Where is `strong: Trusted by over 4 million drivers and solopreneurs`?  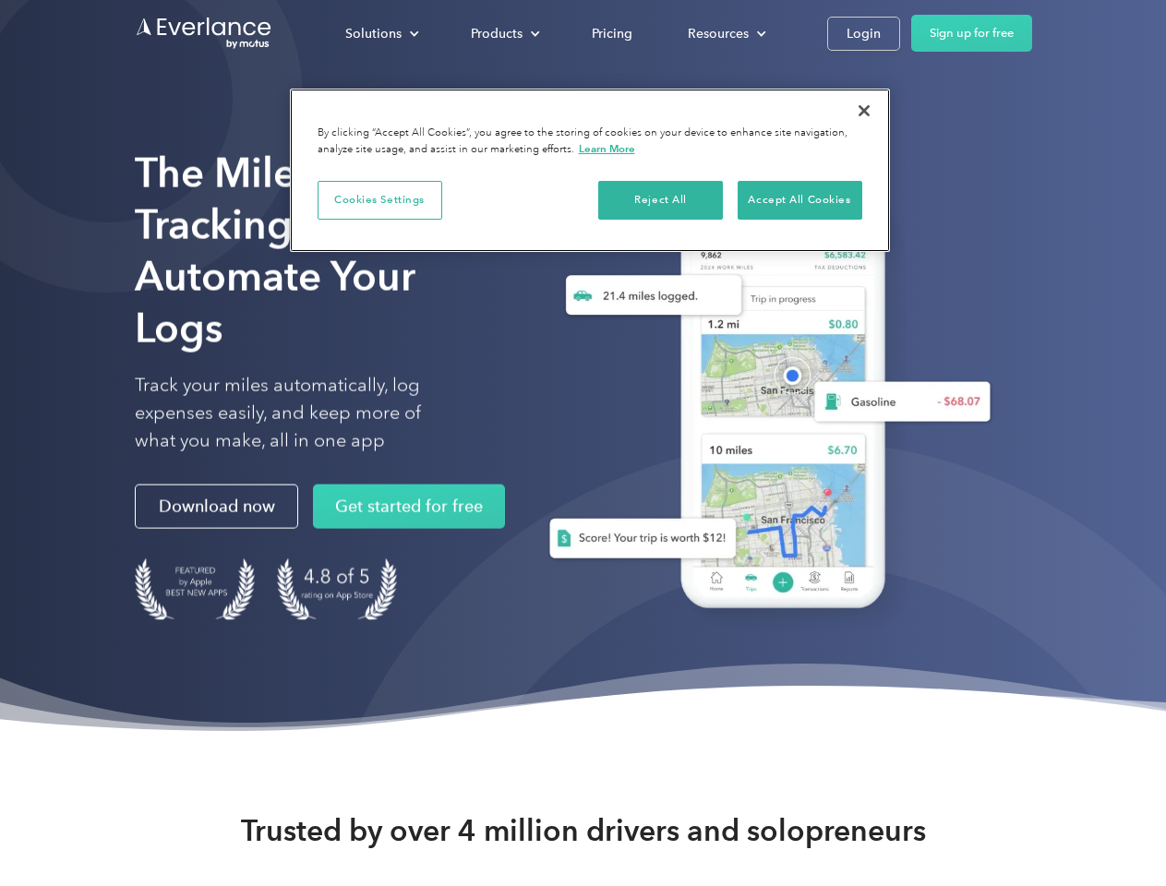 strong: Trusted by over 4 million drivers and solopreneurs is located at coordinates (583, 831).